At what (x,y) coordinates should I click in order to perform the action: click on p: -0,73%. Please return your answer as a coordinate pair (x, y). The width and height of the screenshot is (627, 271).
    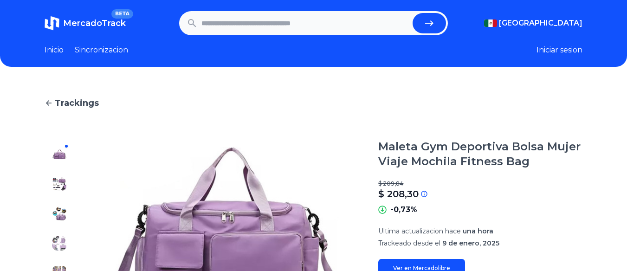
    Looking at the image, I should click on (404, 210).